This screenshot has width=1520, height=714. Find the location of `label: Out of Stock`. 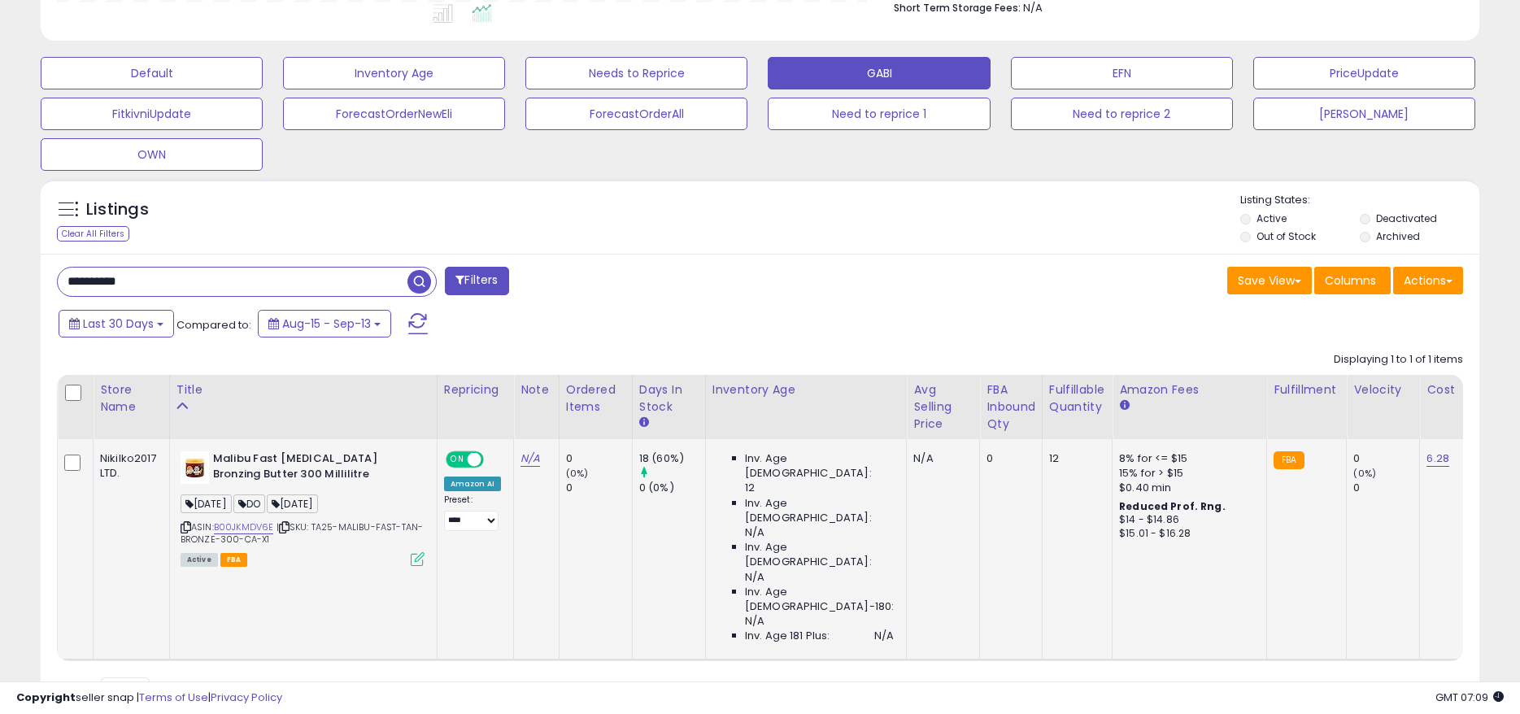

label: Out of Stock is located at coordinates (1286, 236).